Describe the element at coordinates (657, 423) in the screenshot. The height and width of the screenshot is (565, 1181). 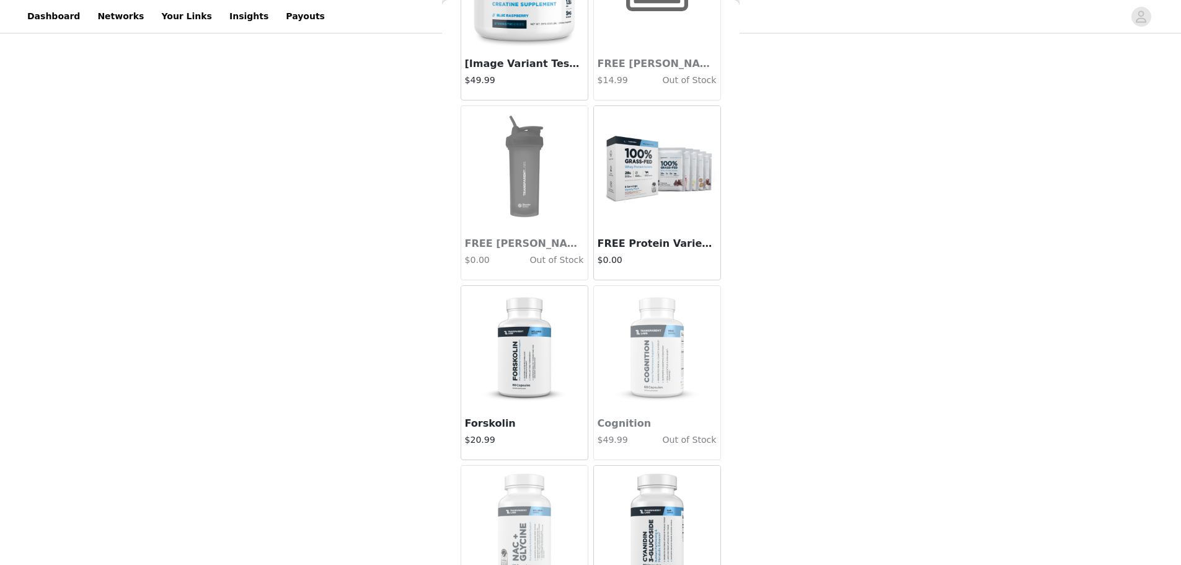
I see `h3: Cognition` at that location.